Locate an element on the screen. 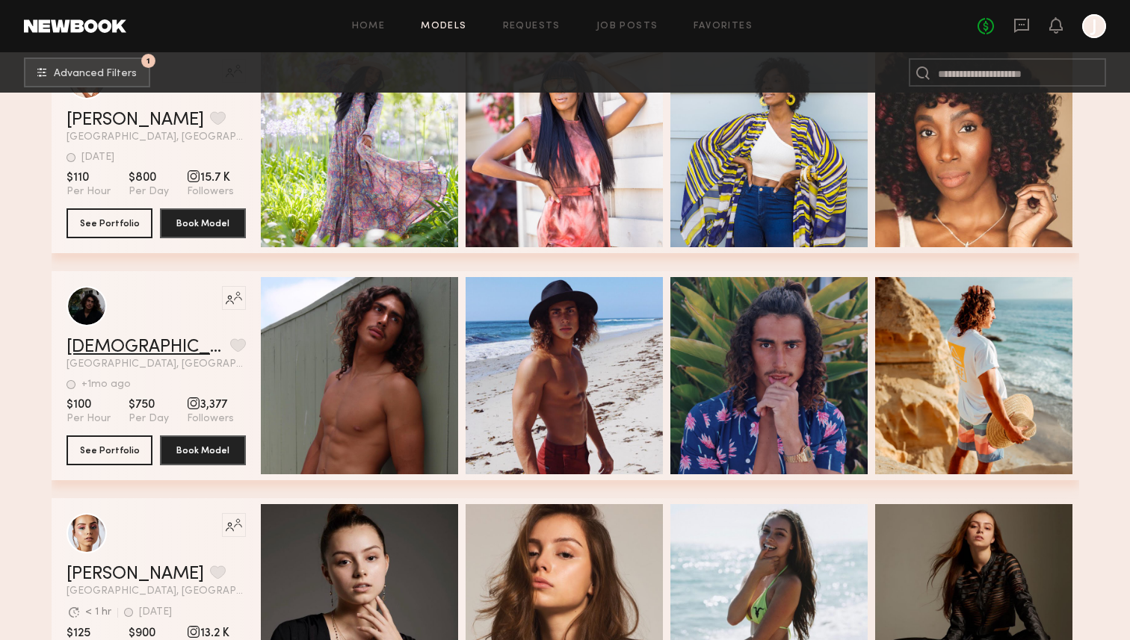  div: < 1 hr is located at coordinates (98, 613).